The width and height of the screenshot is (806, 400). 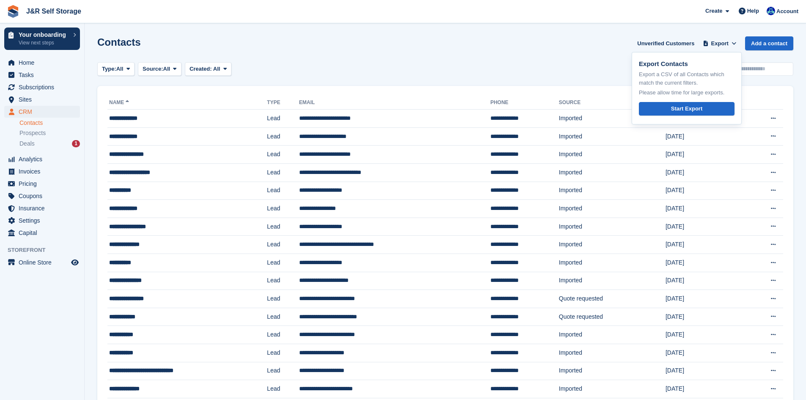 What do you see at coordinates (44, 159) in the screenshot?
I see `span: Analytics` at bounding box center [44, 159].